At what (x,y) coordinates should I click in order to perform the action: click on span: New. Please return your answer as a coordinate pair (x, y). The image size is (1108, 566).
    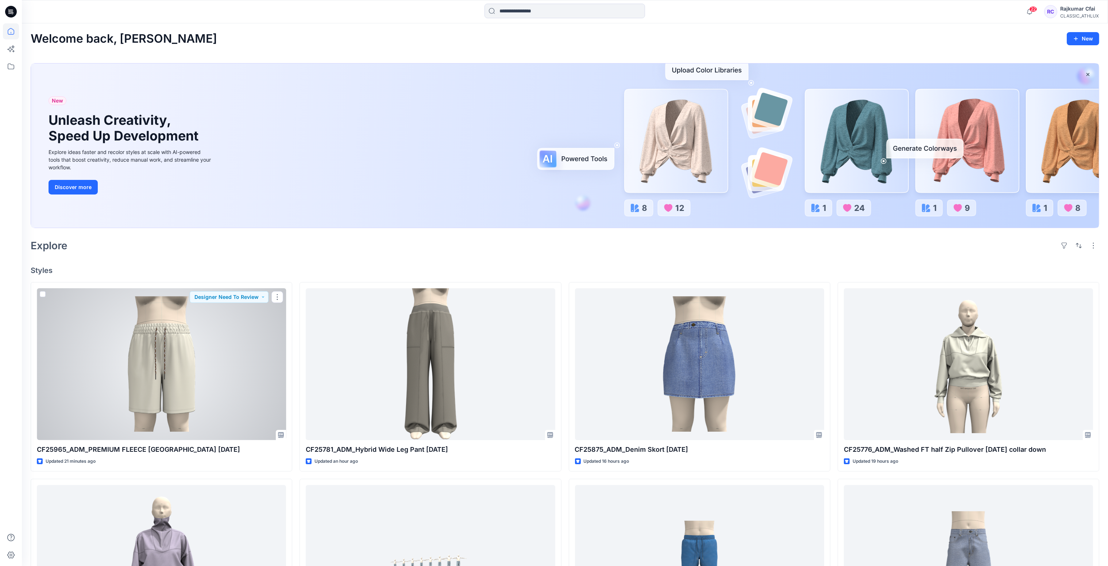
    Looking at the image, I should click on (57, 101).